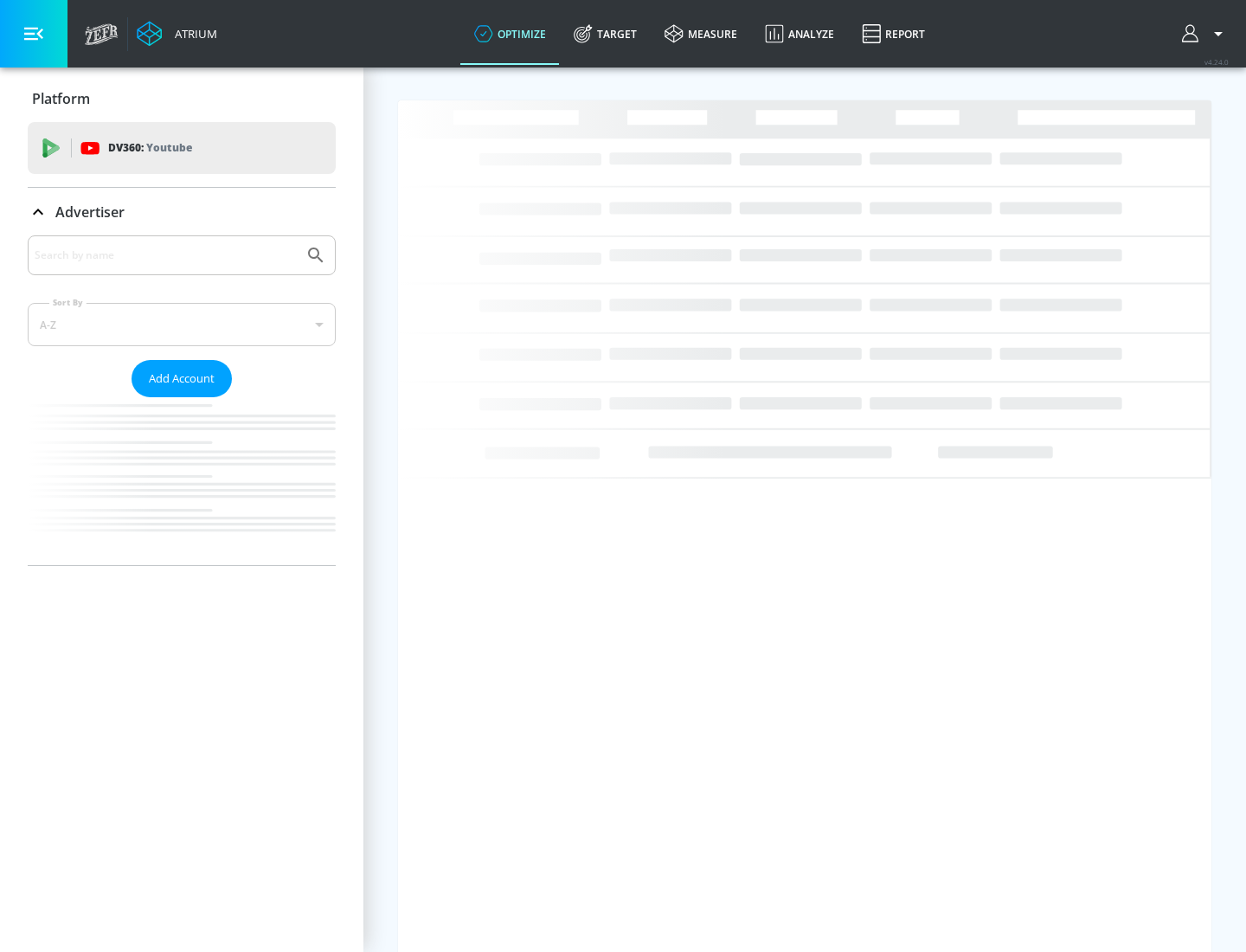 The width and height of the screenshot is (1246, 952). I want to click on input: Search by name, so click(165, 255).